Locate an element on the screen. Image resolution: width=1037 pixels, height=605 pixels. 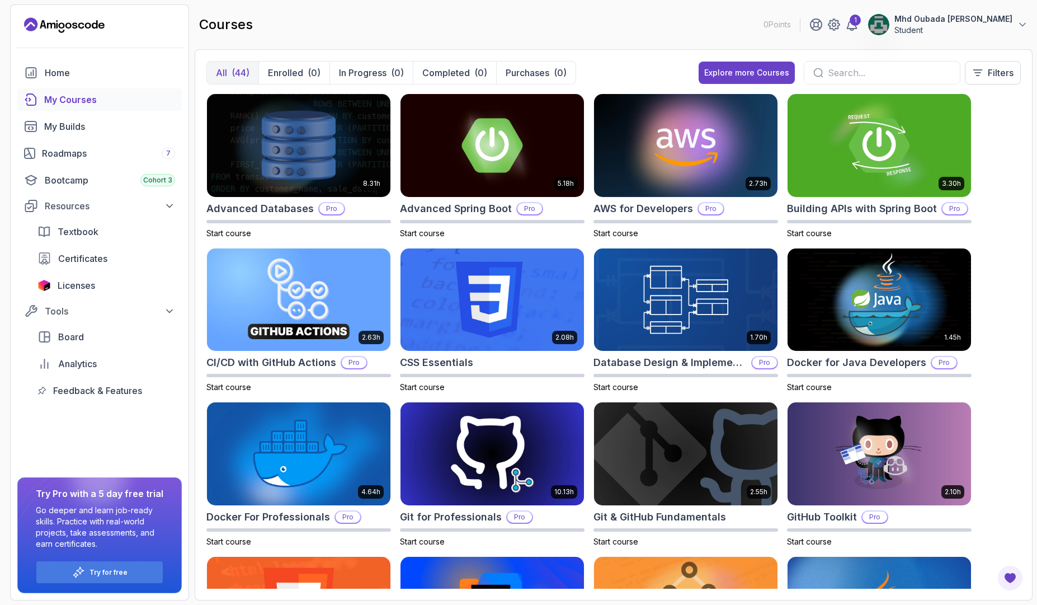
p: 0 Points is located at coordinates (777, 25).